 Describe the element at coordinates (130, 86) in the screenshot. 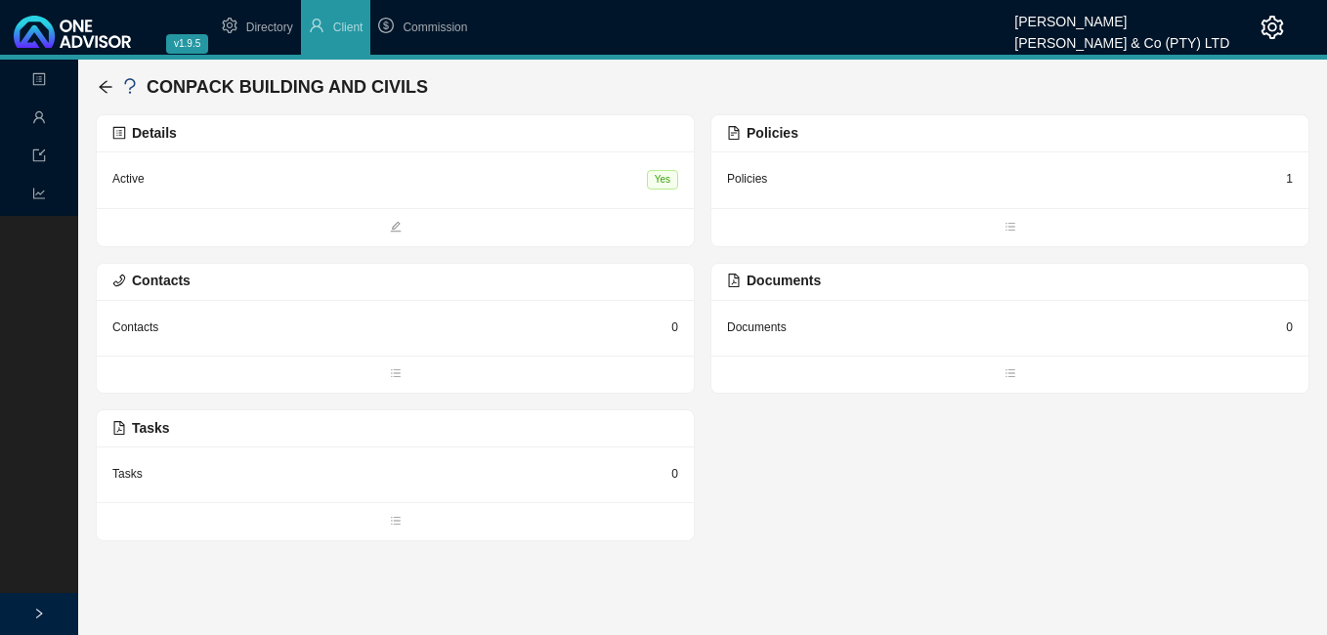

I see `span: question` at that location.